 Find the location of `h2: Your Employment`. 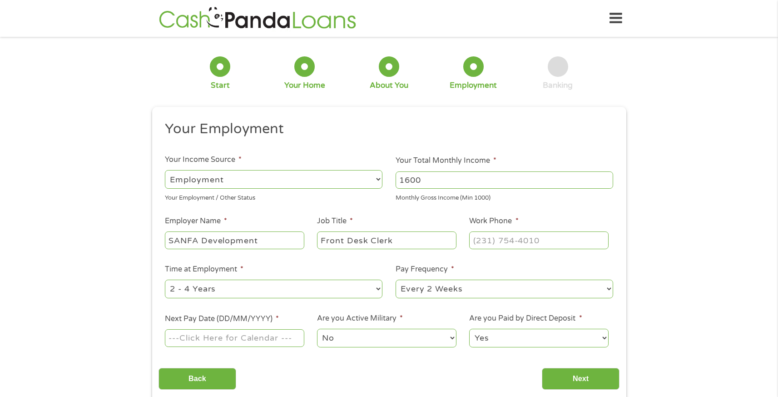

h2: Your Employment is located at coordinates (386, 129).